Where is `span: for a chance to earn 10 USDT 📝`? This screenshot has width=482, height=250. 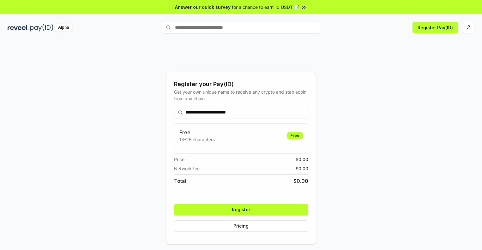 span: for a chance to earn 10 USDT 📝 is located at coordinates (266, 7).